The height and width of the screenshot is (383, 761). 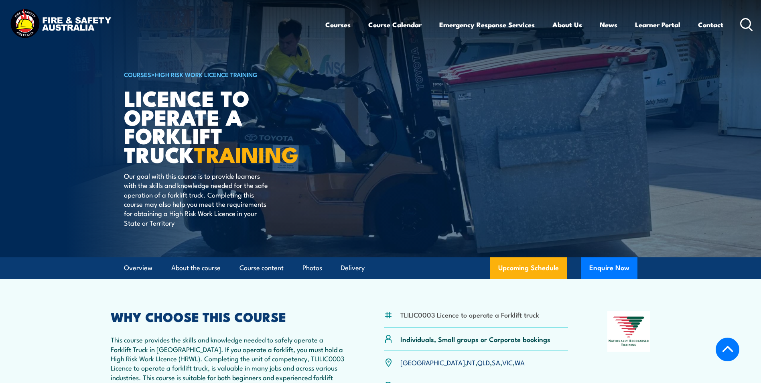 I want to click on a: High Risk Work Licence Training, so click(x=206, y=74).